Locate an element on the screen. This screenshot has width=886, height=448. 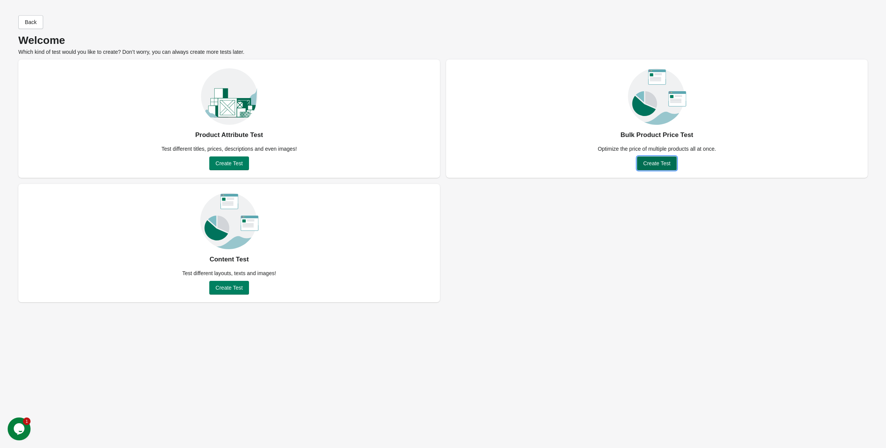
div: Optimize the price of multiple products all at once. is located at coordinates (657, 149).